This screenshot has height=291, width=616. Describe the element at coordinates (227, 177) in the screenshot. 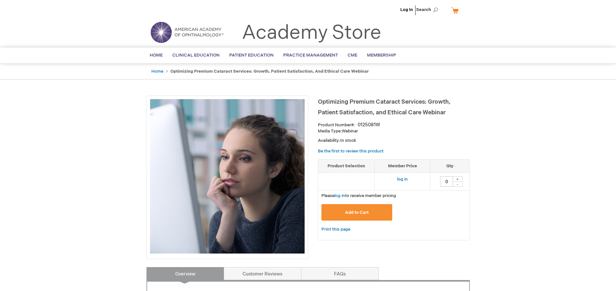

I see `img: Optimizing Premium Cataract Services: Growth, Patient Satisfaction, and Ethical Care Webinar` at that location.